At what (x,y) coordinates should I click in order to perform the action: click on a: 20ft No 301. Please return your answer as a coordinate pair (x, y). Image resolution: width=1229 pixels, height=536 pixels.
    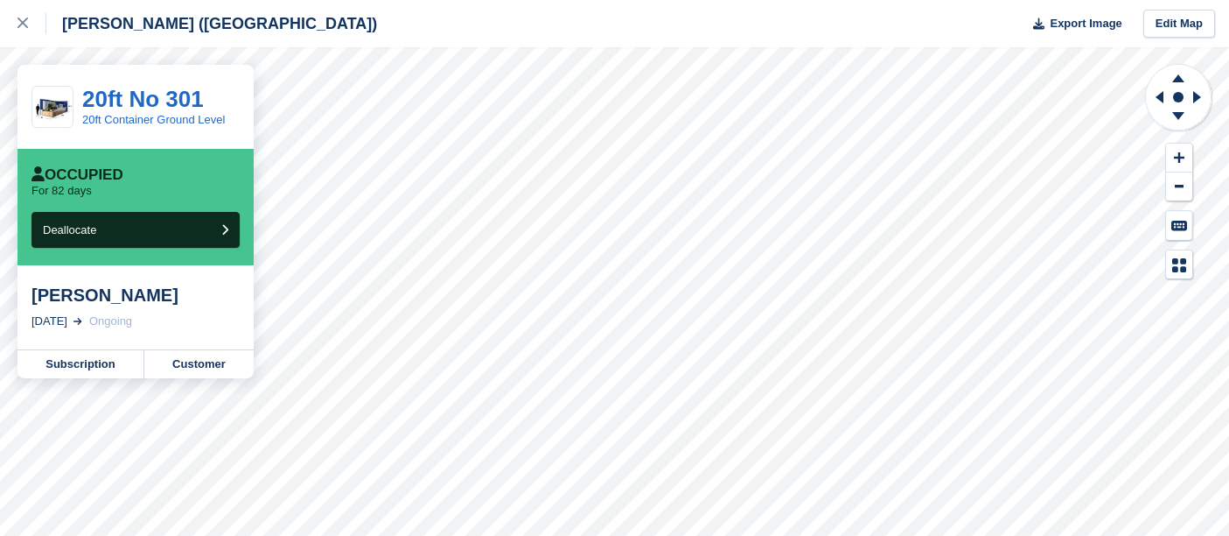
    Looking at the image, I should click on (143, 99).